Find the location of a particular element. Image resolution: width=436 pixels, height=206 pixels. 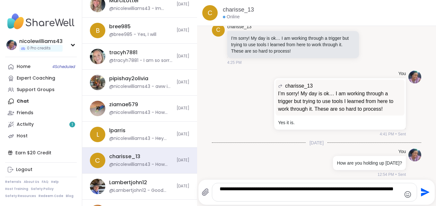

textarea: Type your message is located at coordinates (309, 192).